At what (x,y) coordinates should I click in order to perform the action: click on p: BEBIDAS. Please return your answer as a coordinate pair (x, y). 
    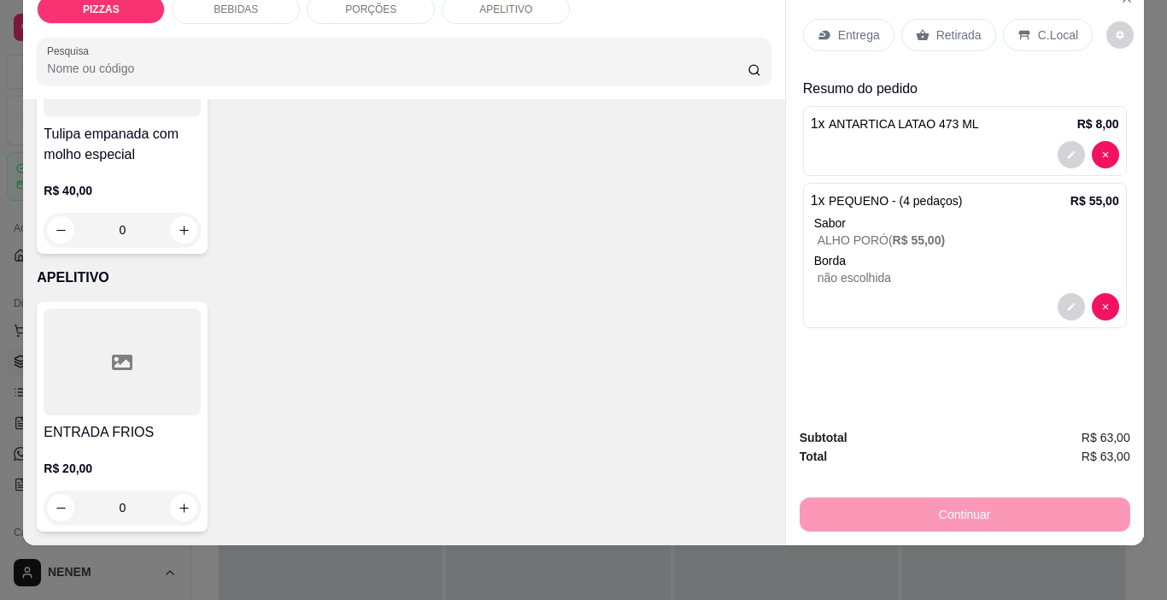
    Looking at the image, I should click on (236, 9).